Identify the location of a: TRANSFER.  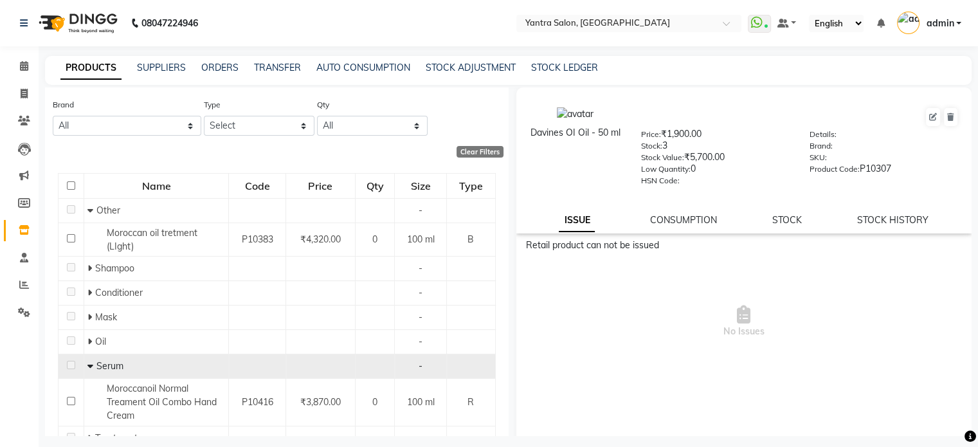
(277, 68).